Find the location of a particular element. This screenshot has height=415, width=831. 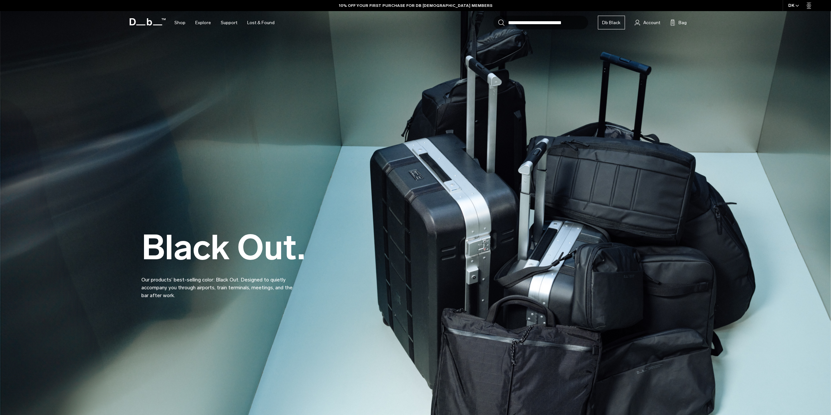

a: Lost & Found is located at coordinates (261, 23).